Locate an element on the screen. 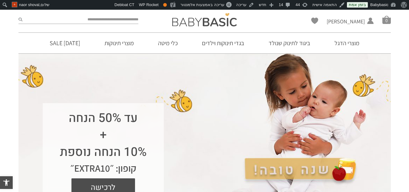 The image size is (409, 192). a: ביגוד לתינוק שנולד is located at coordinates (290, 43).